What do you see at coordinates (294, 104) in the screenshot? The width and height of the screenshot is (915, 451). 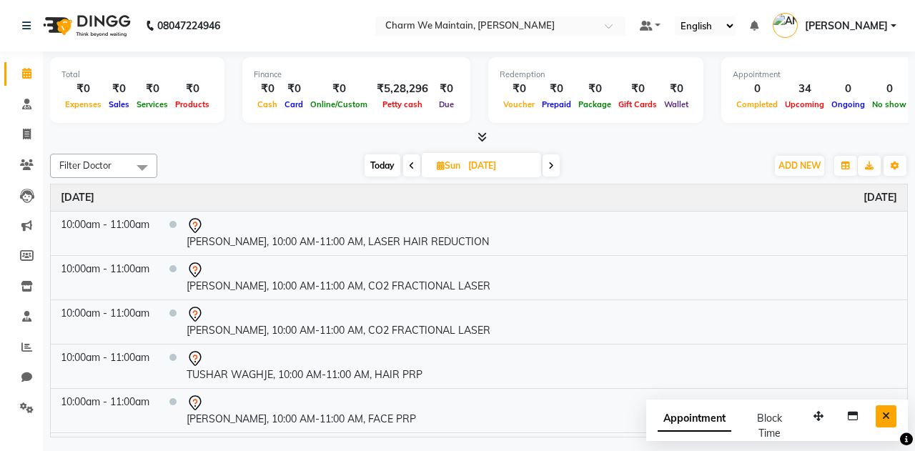 I see `span: Card` at bounding box center [294, 104].